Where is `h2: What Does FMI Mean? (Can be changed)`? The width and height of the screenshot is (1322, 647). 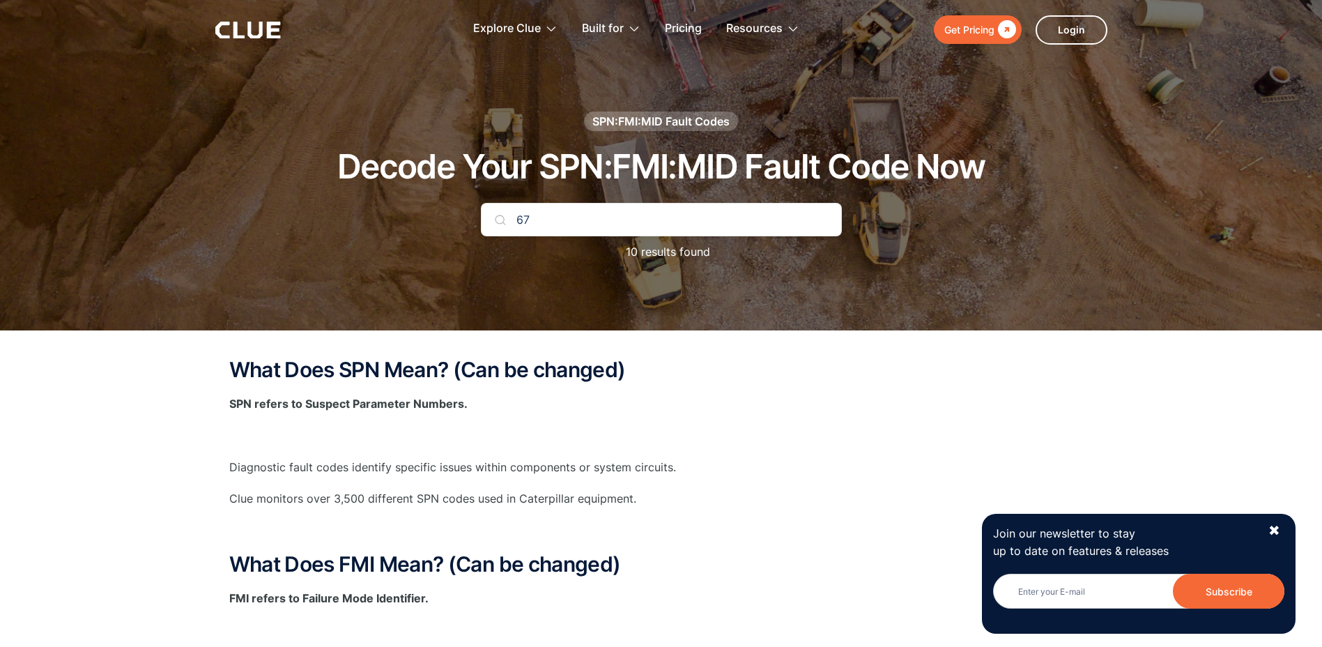
h2: What Does FMI Mean? (Can be changed) is located at coordinates (661, 564).